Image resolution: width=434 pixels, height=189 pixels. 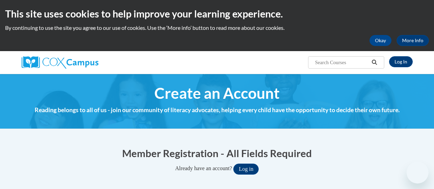 What do you see at coordinates (375, 62) in the screenshot?
I see `button: Search` at bounding box center [375, 62].